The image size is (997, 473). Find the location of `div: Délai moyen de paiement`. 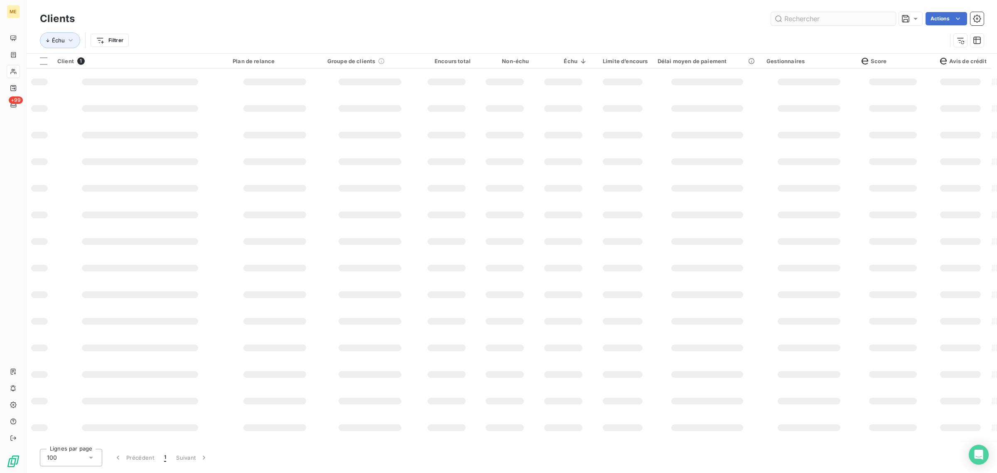

div: Délai moyen de paiement is located at coordinates (707, 61).